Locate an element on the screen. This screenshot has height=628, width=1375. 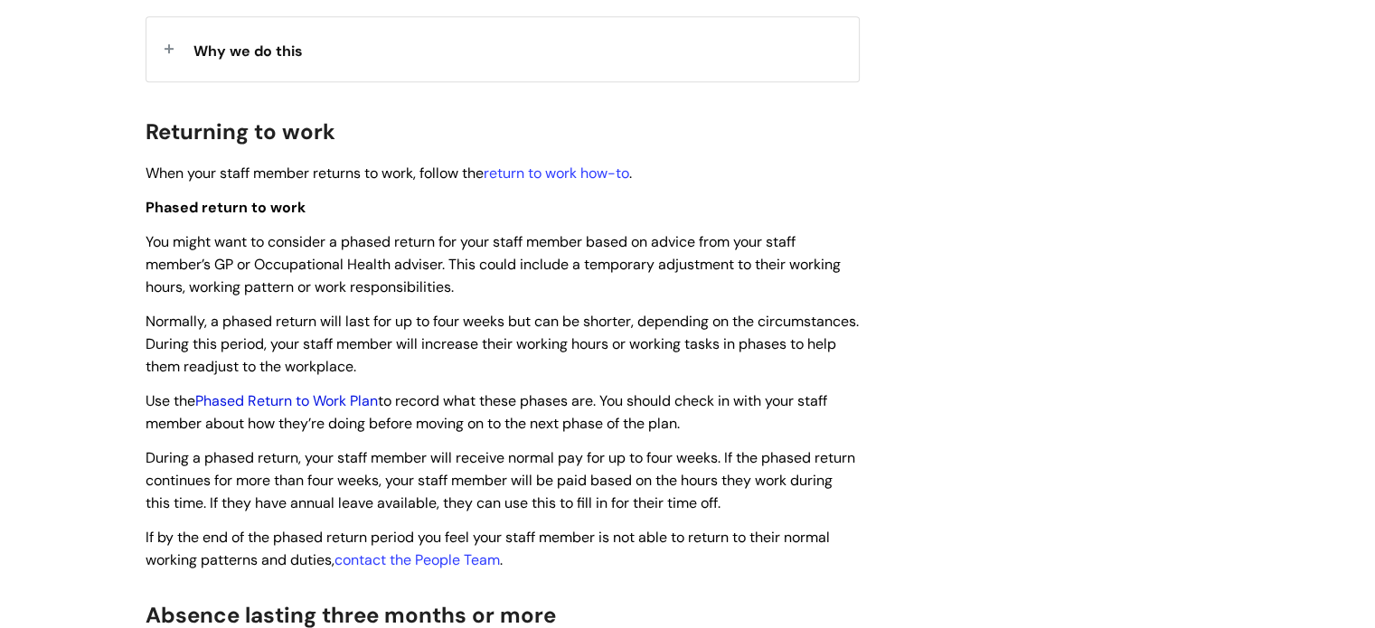
a: Phased Return to Work Plan is located at coordinates (286, 400).